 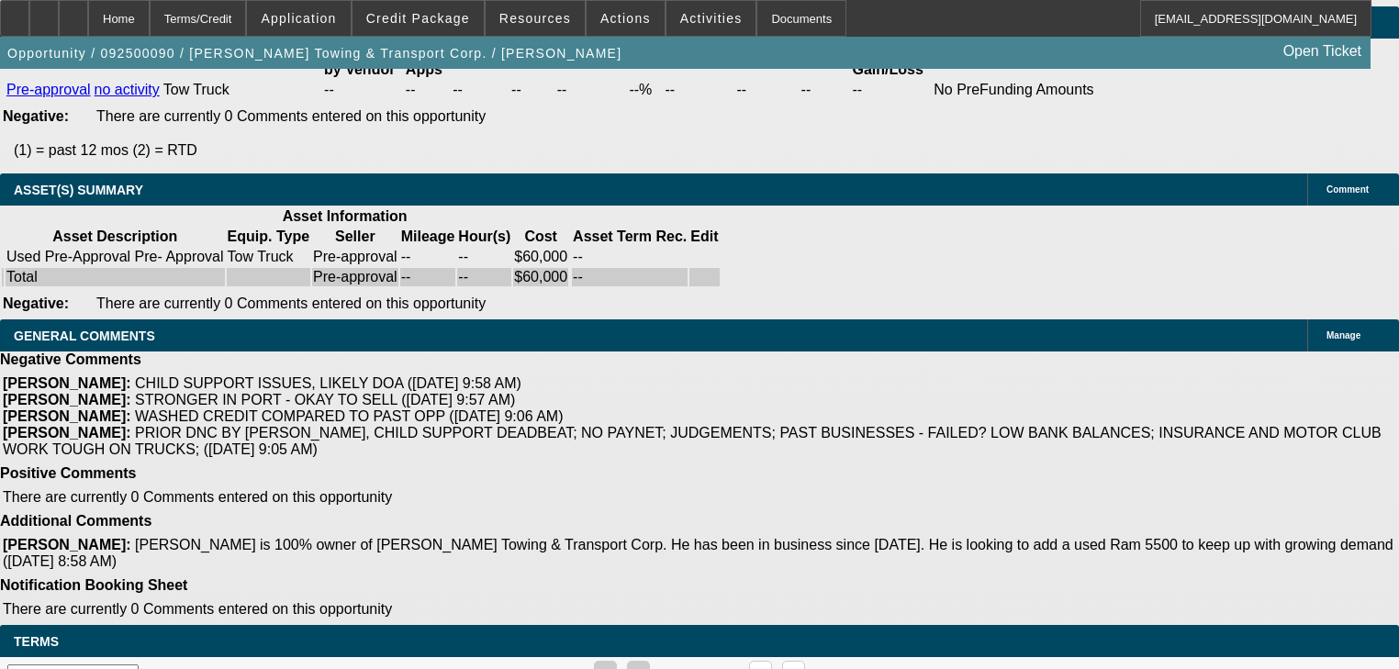 I want to click on b: Hour(s), so click(x=484, y=236).